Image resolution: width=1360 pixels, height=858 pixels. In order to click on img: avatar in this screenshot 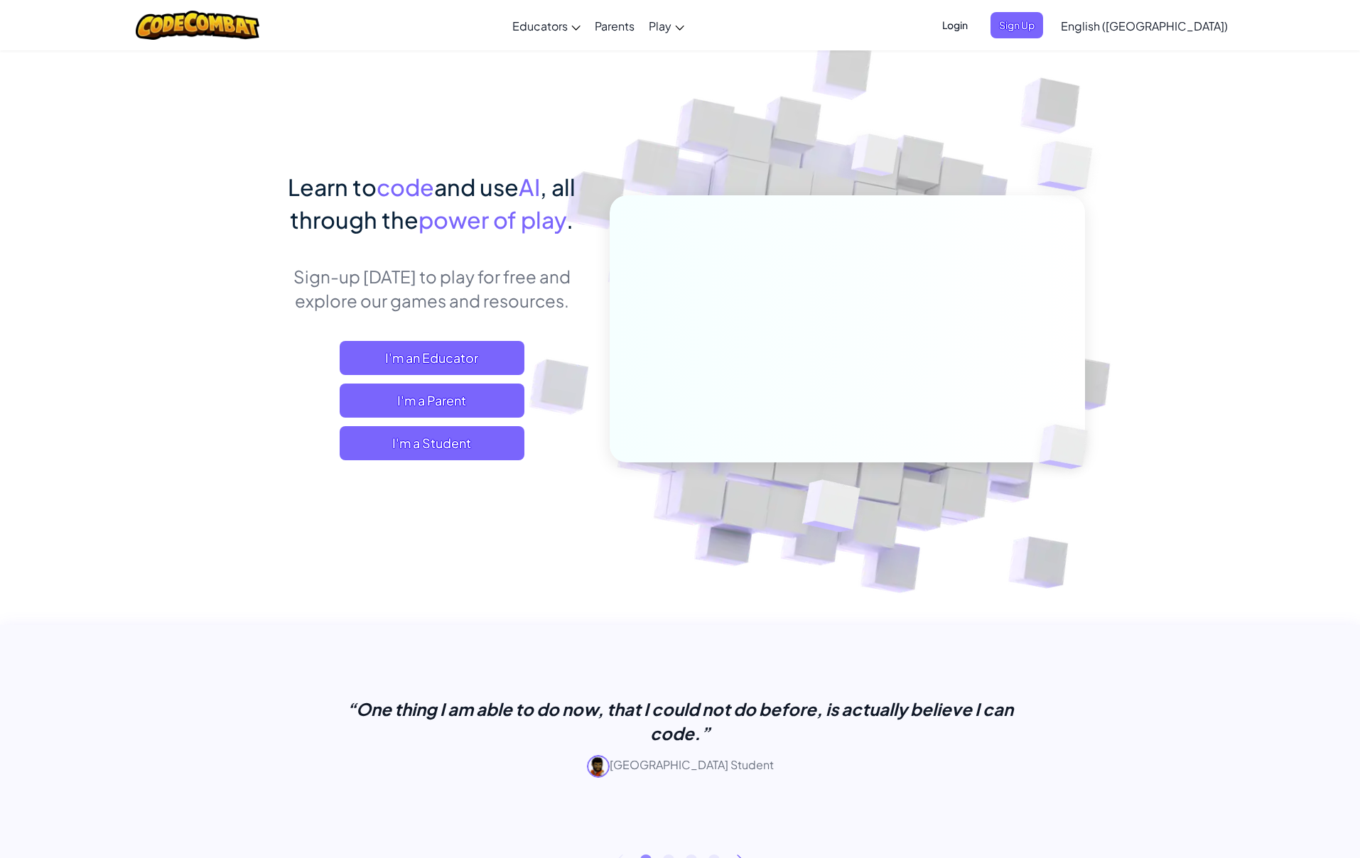, I will do `click(598, 767)`.